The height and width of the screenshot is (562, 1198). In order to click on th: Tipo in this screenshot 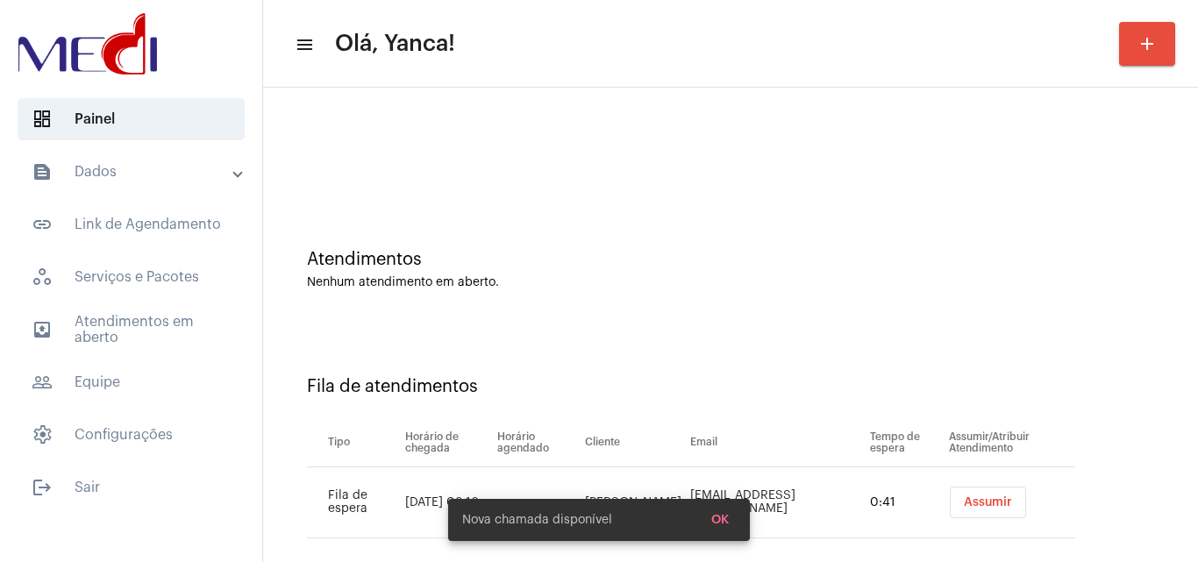, I will do `click(353, 443)`.